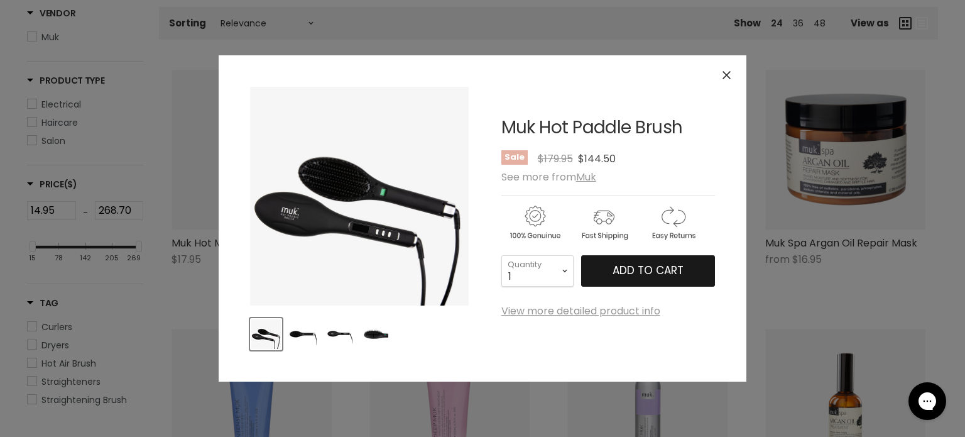 This screenshot has height=437, width=965. What do you see at coordinates (648, 270) in the screenshot?
I see `span: Add to cart` at bounding box center [648, 270].